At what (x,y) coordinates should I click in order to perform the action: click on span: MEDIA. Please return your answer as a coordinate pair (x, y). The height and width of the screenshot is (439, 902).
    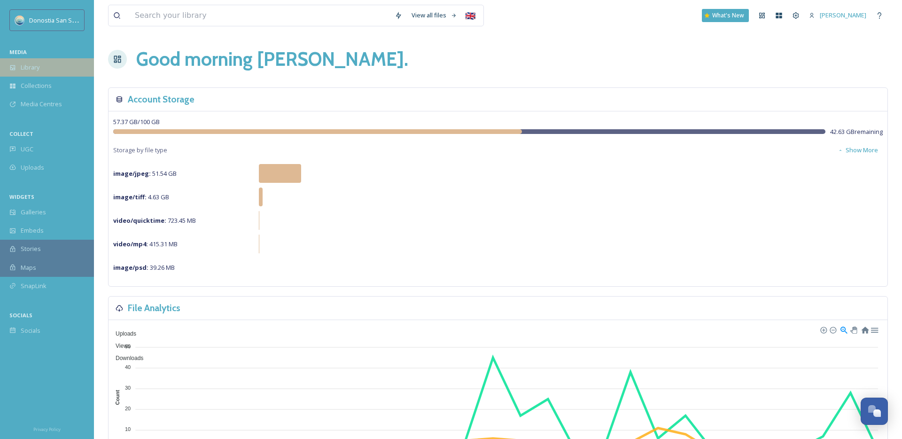
    Looking at the image, I should click on (18, 52).